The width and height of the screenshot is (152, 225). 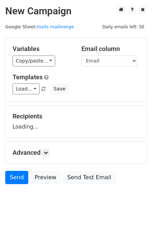 What do you see at coordinates (42, 49) in the screenshot?
I see `h5: Variables` at bounding box center [42, 49].